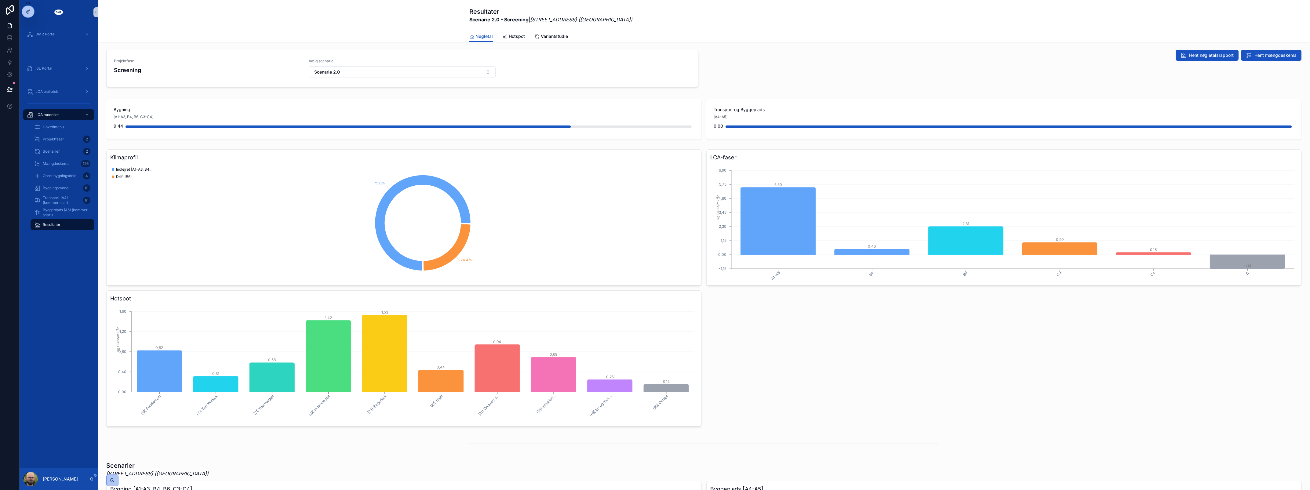 This screenshot has height=490, width=1310. What do you see at coordinates (59, 115) in the screenshot?
I see `a: LCA modeller` at bounding box center [59, 115].